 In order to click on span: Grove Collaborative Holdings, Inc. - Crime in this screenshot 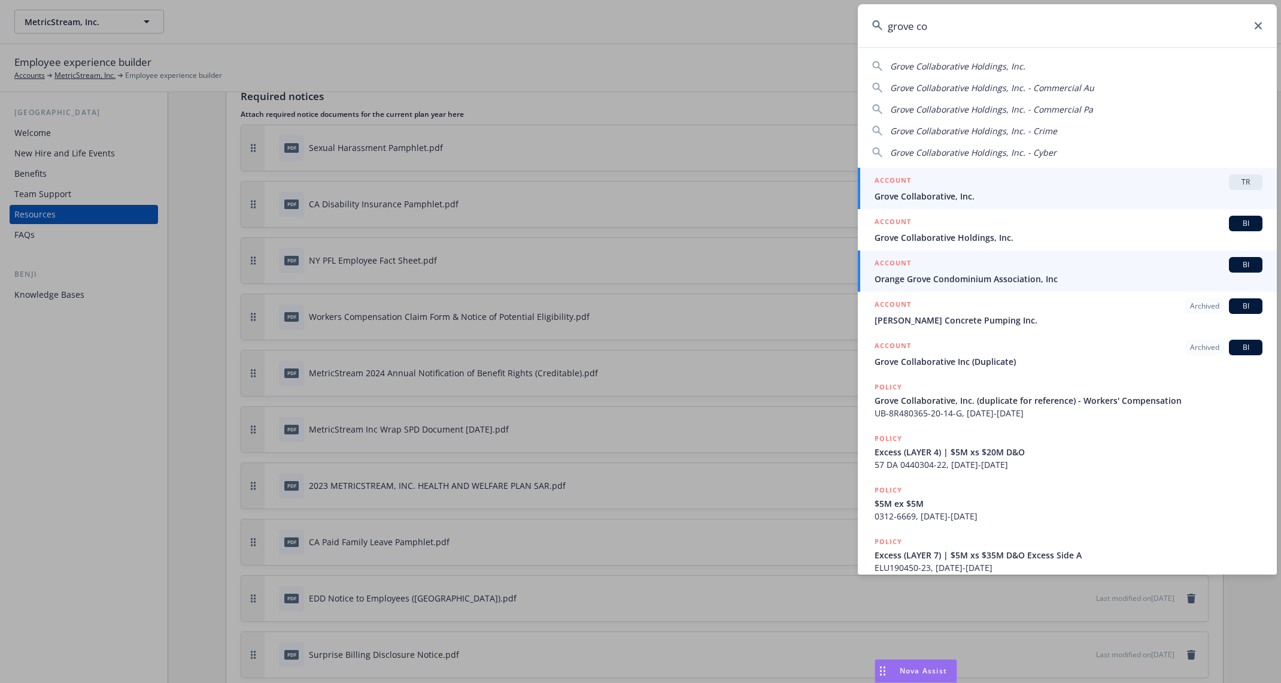, I will do `click(973, 131)`.